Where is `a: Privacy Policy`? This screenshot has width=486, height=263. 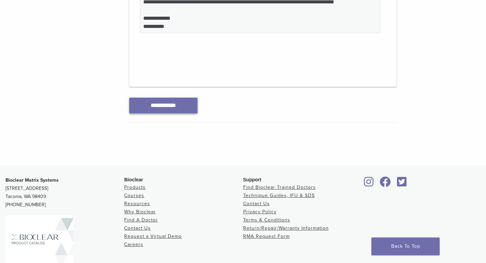 a: Privacy Policy is located at coordinates (260, 212).